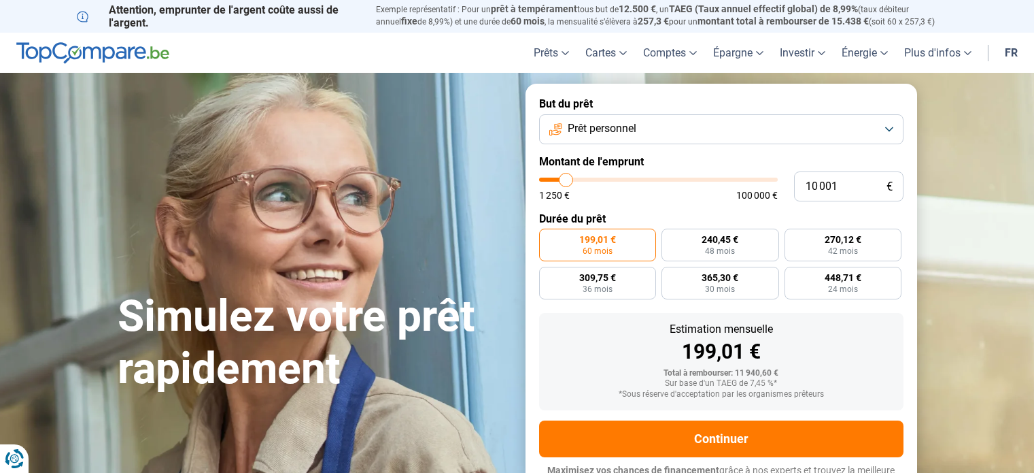 This screenshot has width=1034, height=473. I want to click on div: 199,01 €, so click(721, 351).